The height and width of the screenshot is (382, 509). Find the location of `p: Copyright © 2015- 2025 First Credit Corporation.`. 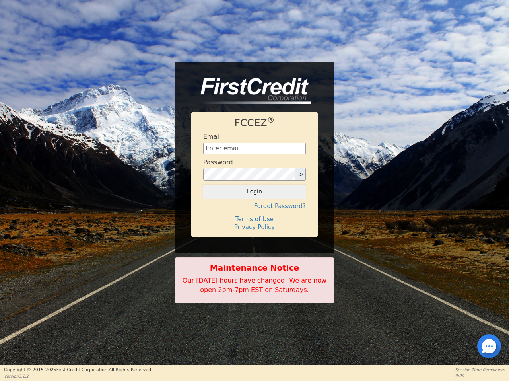

p: Copyright © 2015- 2025 First Credit Corporation. is located at coordinates (78, 370).